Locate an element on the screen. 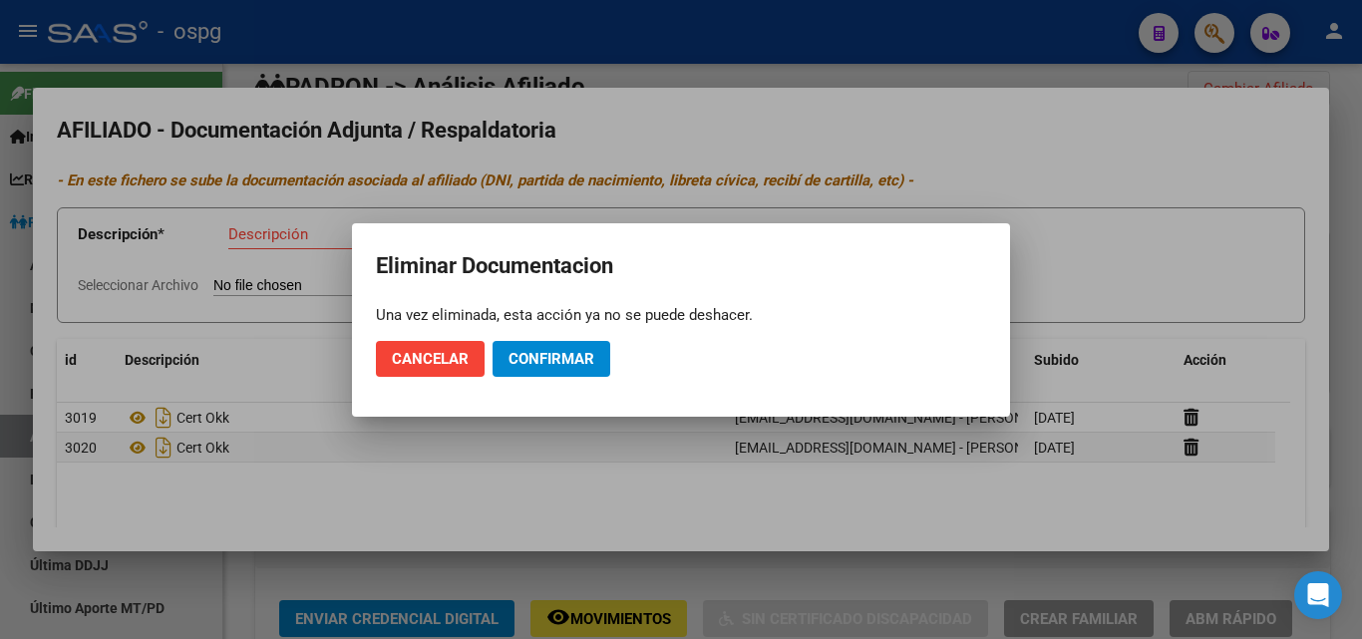  span: Cancelar is located at coordinates (430, 359).